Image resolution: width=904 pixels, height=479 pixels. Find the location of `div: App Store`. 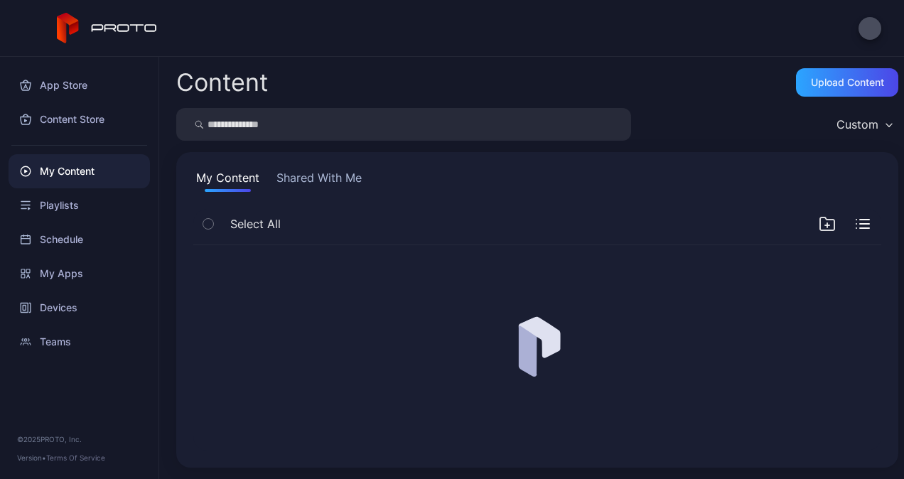

div: App Store is located at coordinates (79, 85).